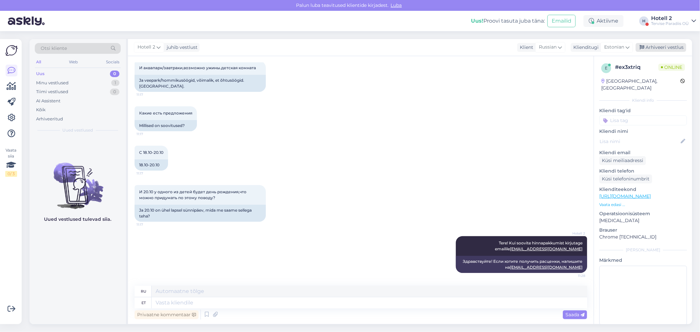 This screenshot has height=332, width=700. Describe the element at coordinates (561, 21) in the screenshot. I see `button: Emailid` at that location.